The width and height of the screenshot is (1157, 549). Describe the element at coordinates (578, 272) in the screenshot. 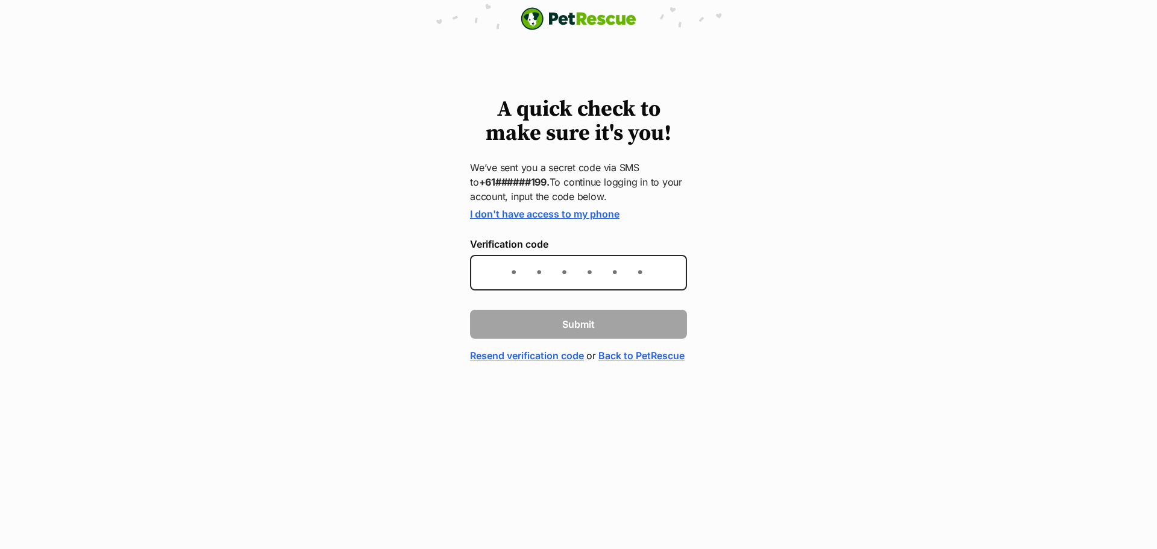

I see `input: Enter the 6-digit verification code sent to your device` at that location.